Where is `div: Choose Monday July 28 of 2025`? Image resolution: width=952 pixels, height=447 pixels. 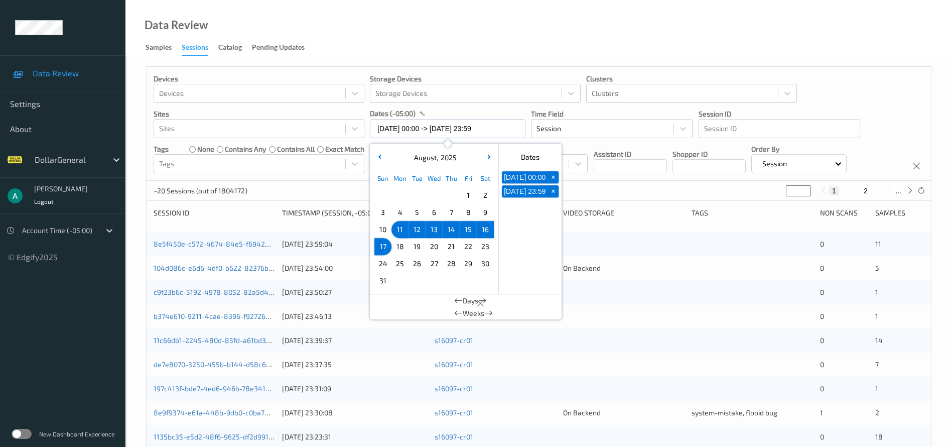 div: Choose Monday July 28 of 2025 is located at coordinates (400, 195).